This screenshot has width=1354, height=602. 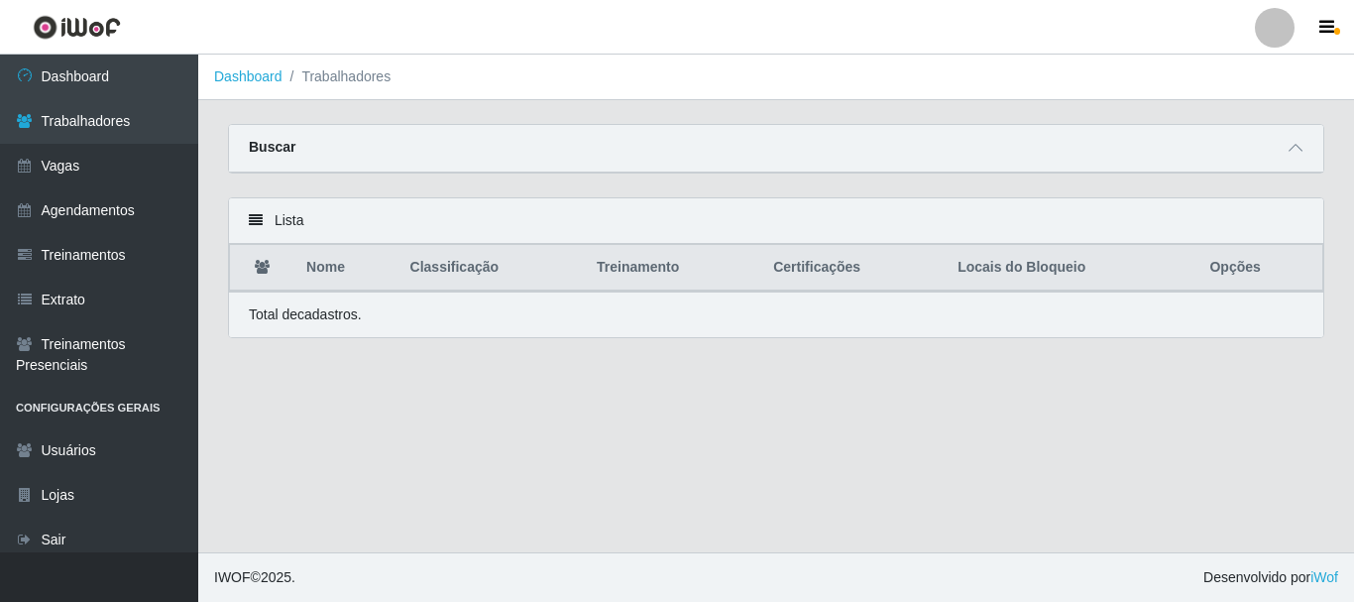 What do you see at coordinates (305, 314) in the screenshot?
I see `p: Total de cadastros.` at bounding box center [305, 314].